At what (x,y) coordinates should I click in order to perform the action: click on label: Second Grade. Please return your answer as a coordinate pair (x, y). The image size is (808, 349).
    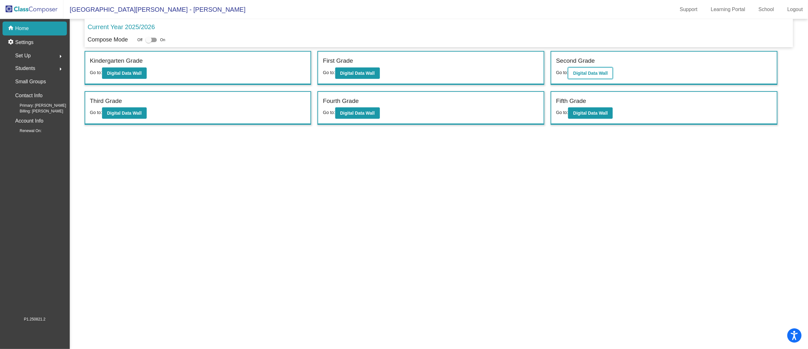
    Looking at the image, I should click on (576, 61).